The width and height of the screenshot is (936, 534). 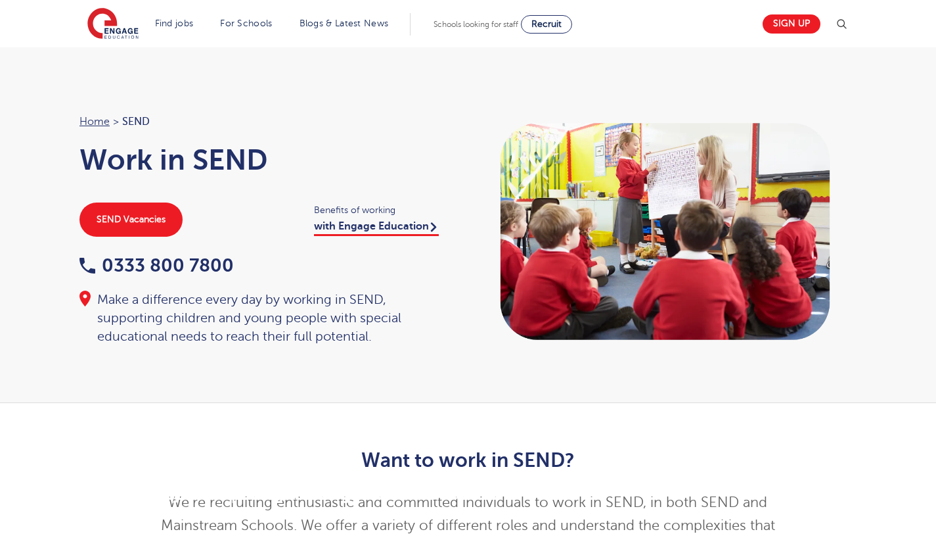 I want to click on a: 0333 800 7800, so click(x=156, y=265).